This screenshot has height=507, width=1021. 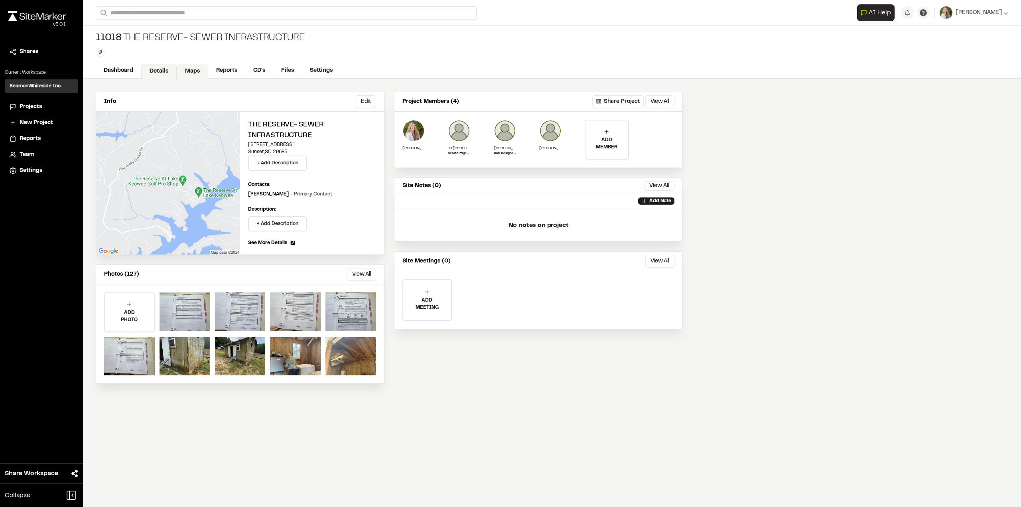 What do you see at coordinates (312, 152) in the screenshot?
I see `p: Sunset , SC 29685` at bounding box center [312, 152].